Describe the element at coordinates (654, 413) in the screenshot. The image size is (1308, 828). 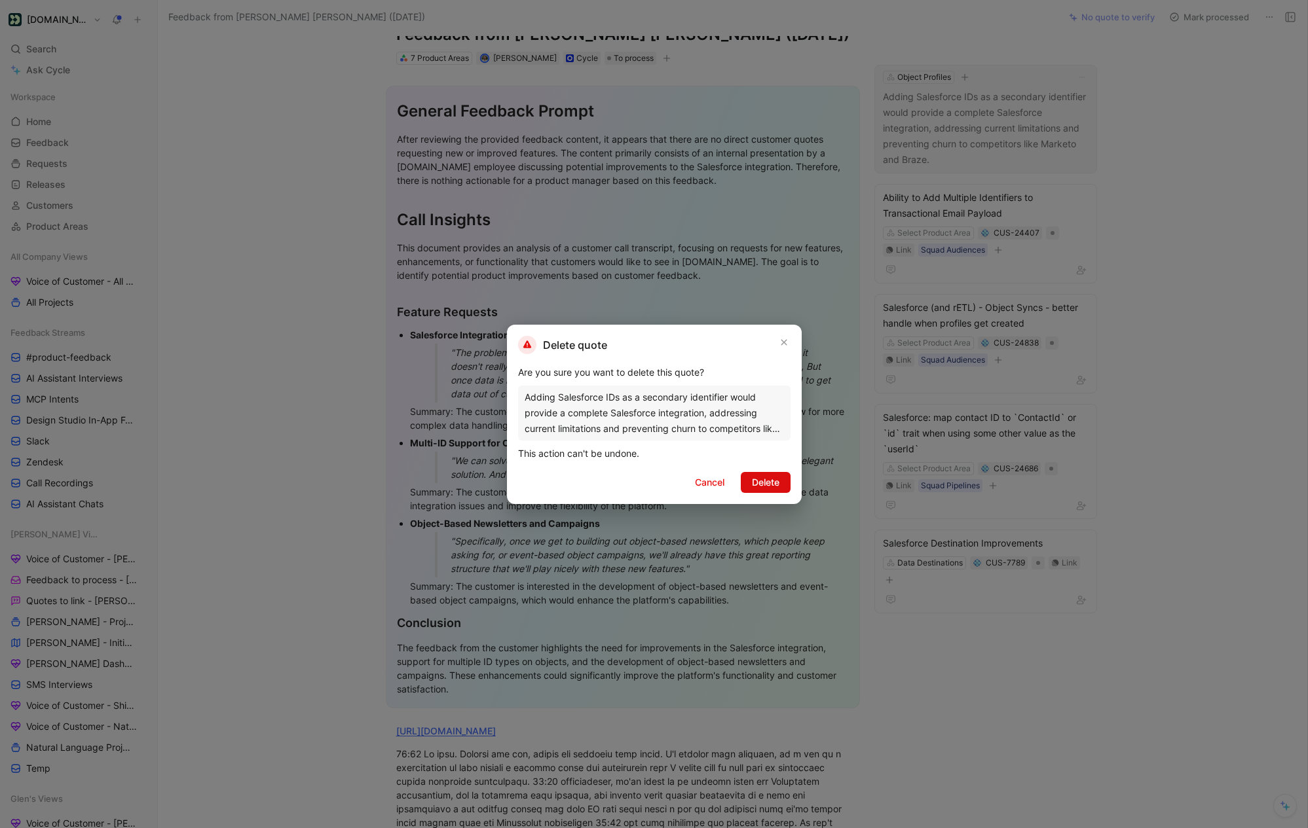
I see `div: Adding Salesforce IDs as a secondary identifier would provide a complete Salesforce integration, ...` at that location.